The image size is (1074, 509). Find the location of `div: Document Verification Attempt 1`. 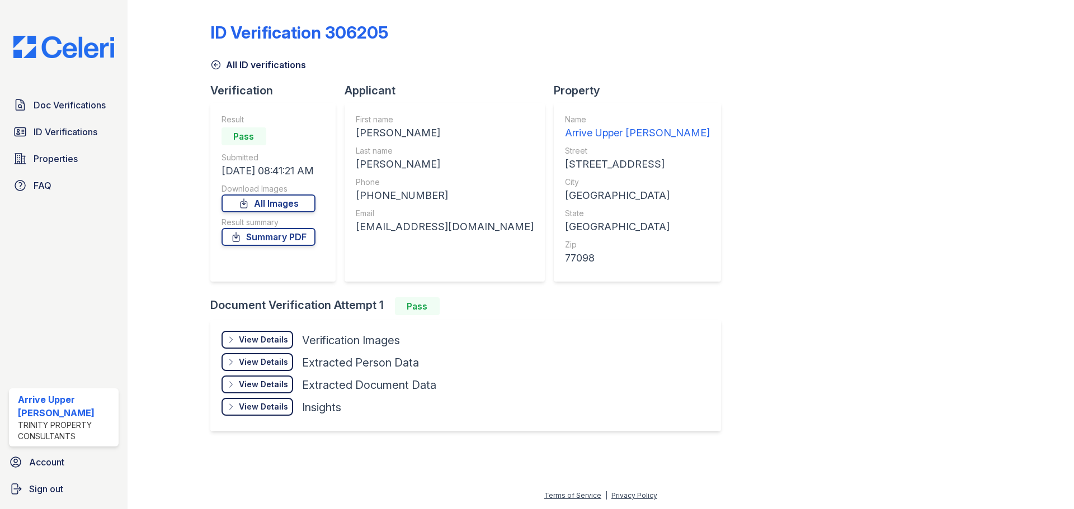

div: Document Verification Attempt 1 is located at coordinates (470, 306).